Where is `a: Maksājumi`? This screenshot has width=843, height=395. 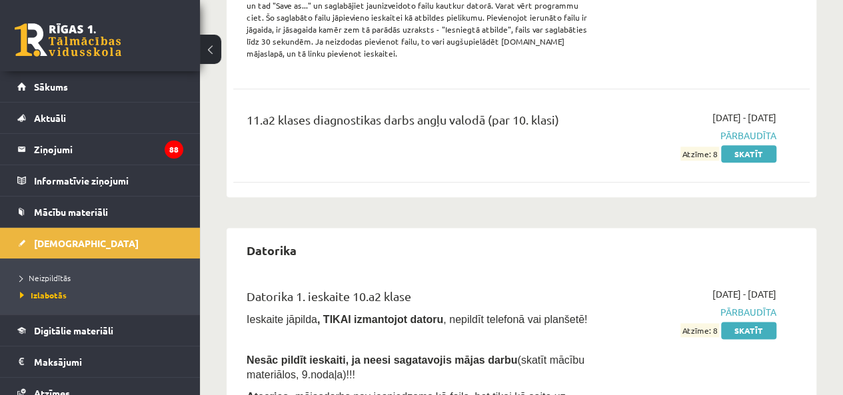
a: Maksājumi is located at coordinates (100, 362).